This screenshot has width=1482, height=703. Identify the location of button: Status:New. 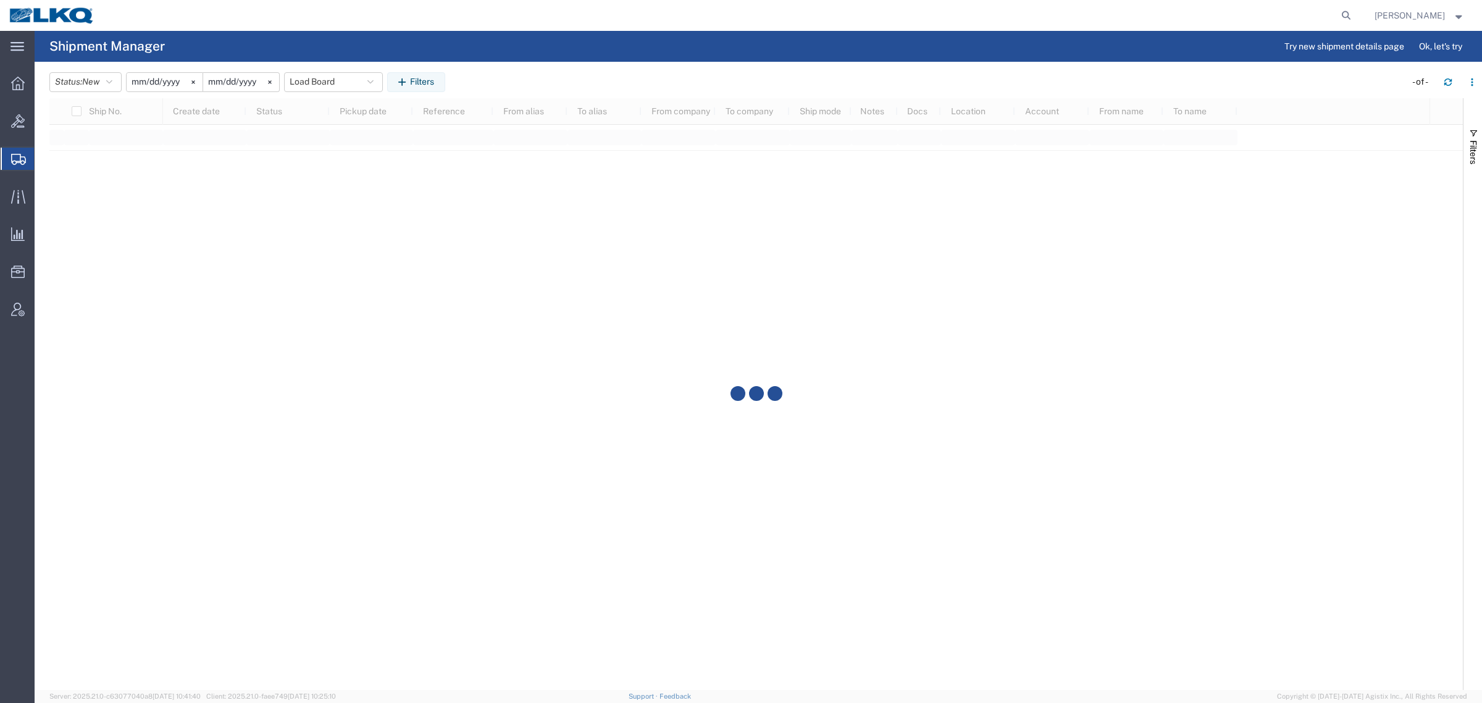
(85, 82).